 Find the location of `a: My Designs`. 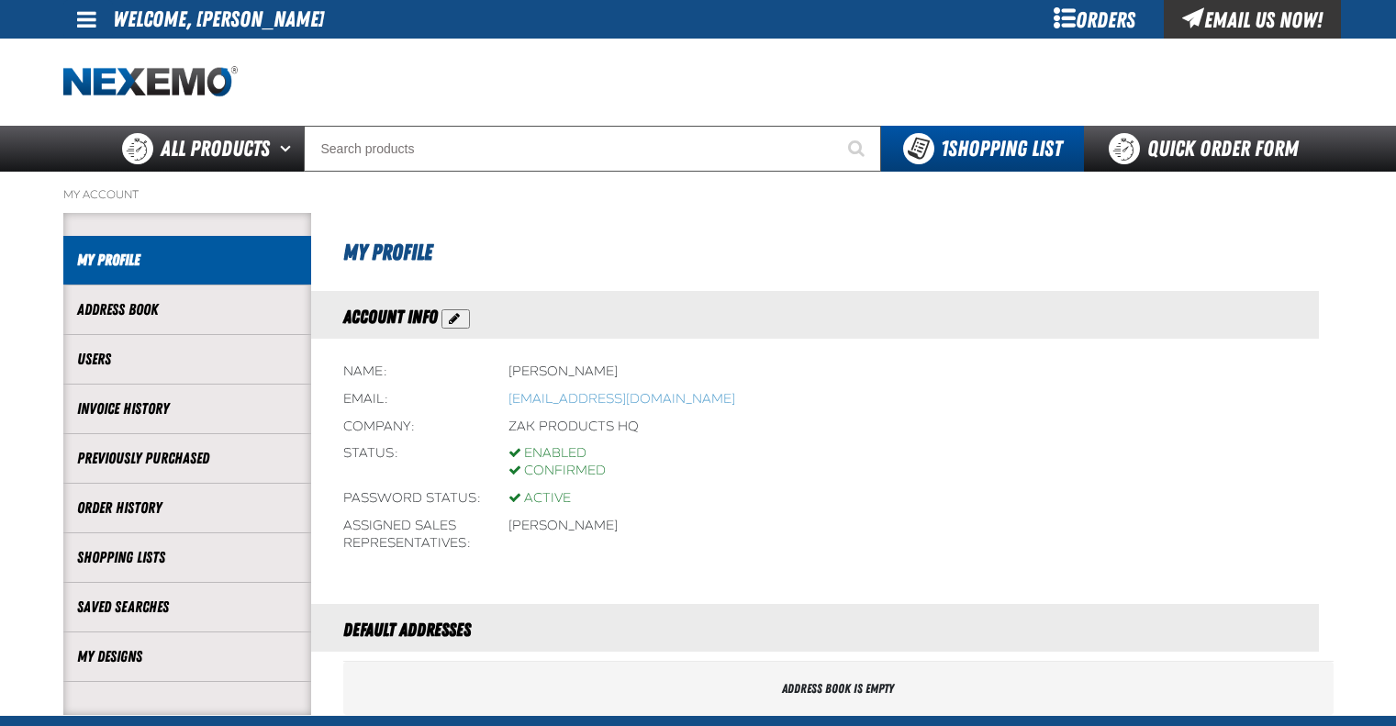

a: My Designs is located at coordinates (187, 656).